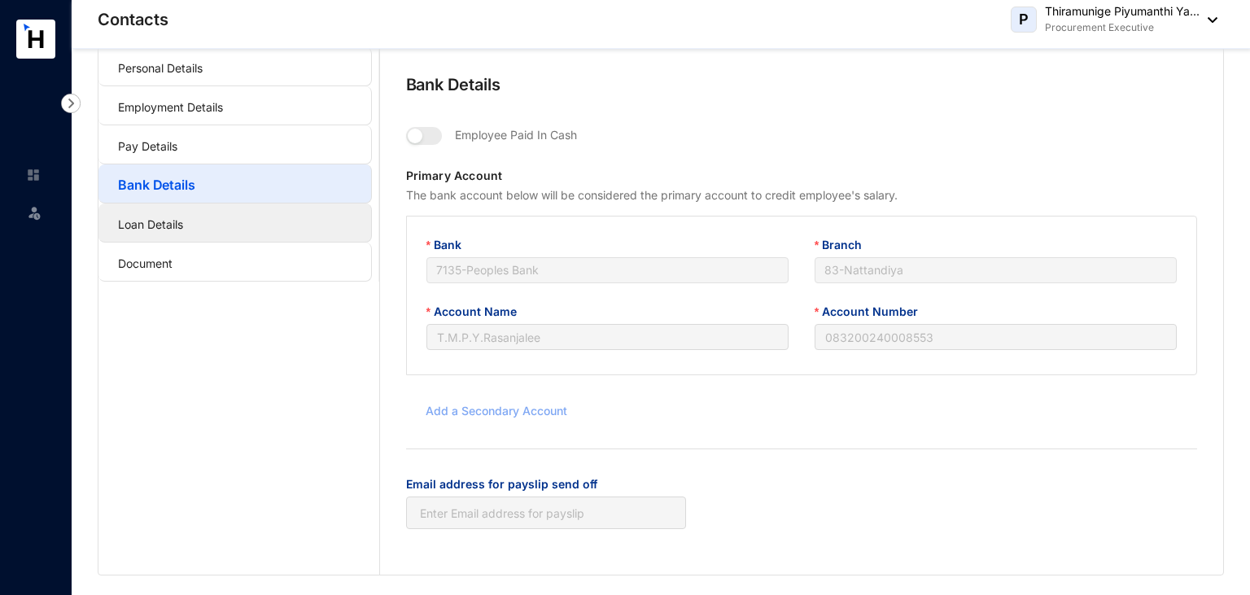 The image size is (1250, 595). What do you see at coordinates (34, 212) in the screenshot?
I see `img: leave-unselected.2934df6273408c3f84d9.svg` at bounding box center [34, 212].